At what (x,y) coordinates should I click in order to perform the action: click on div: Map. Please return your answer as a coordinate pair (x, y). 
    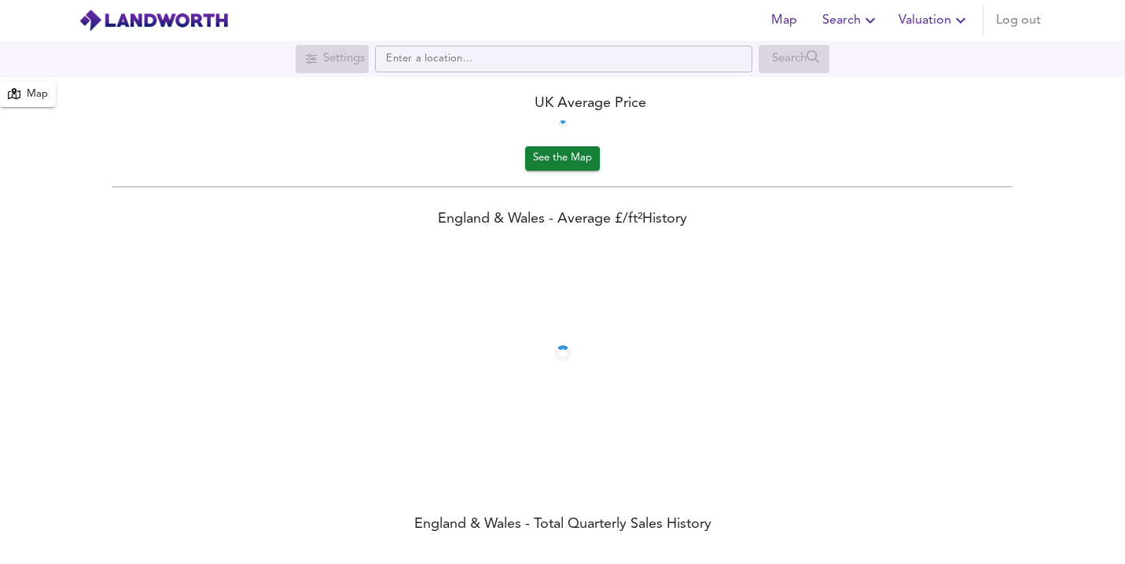
    Looking at the image, I should click on (37, 94).